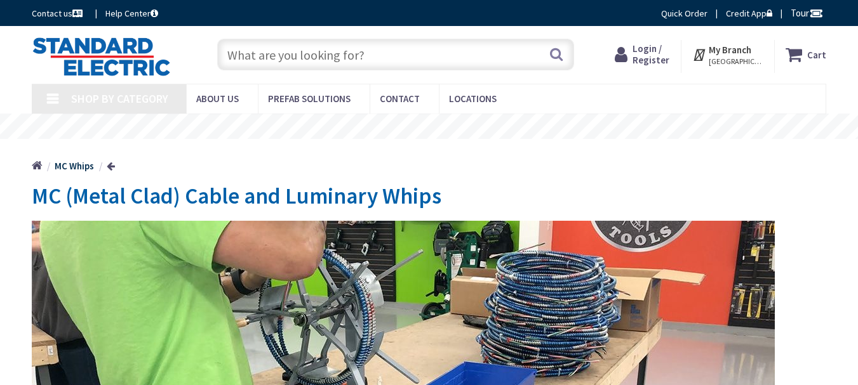 This screenshot has height=385, width=858. I want to click on a: Contact us, so click(58, 13).